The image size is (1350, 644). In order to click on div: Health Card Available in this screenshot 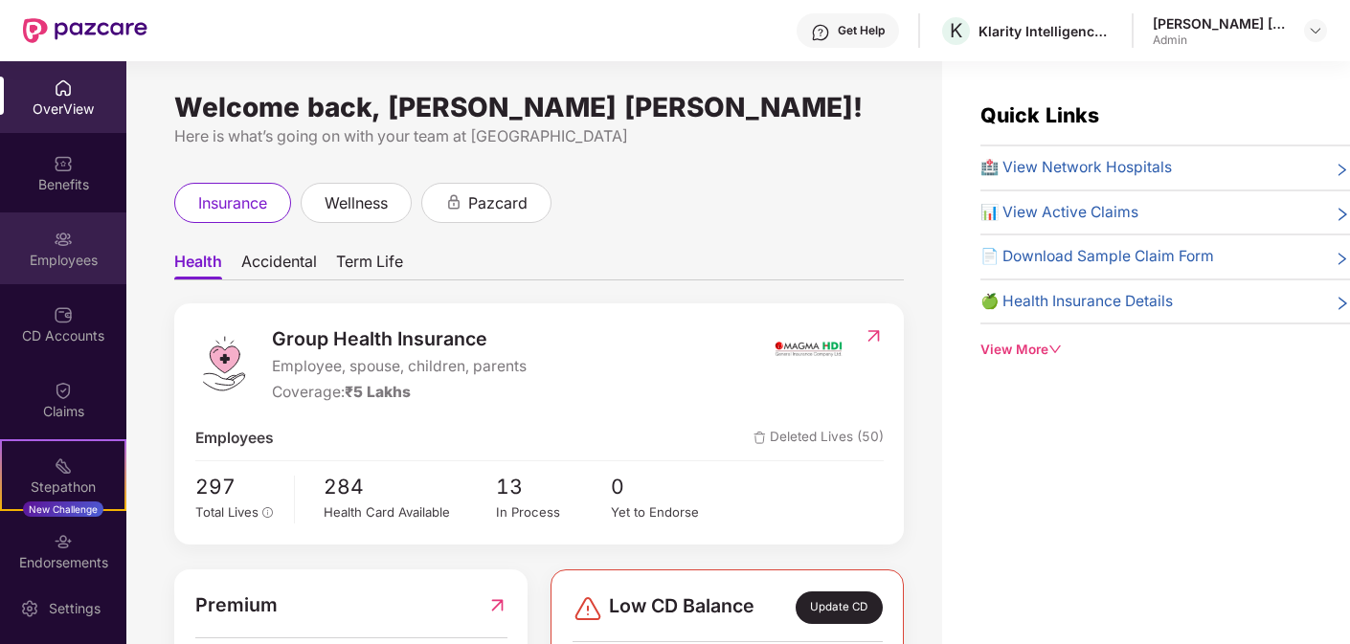, I will do `click(410, 512)`.